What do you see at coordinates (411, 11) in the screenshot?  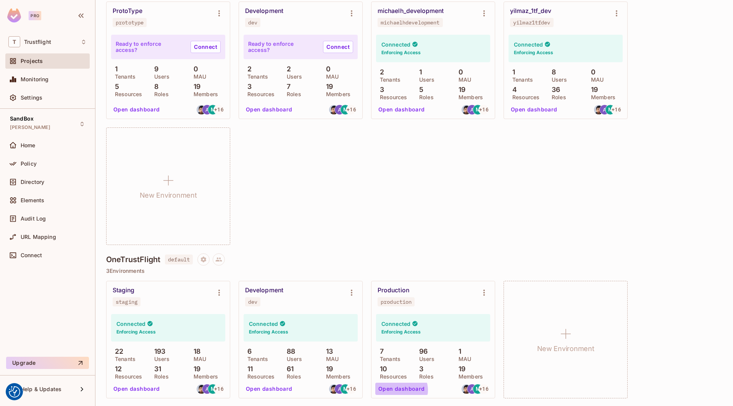 I see `div: michaelh_development` at bounding box center [411, 11].